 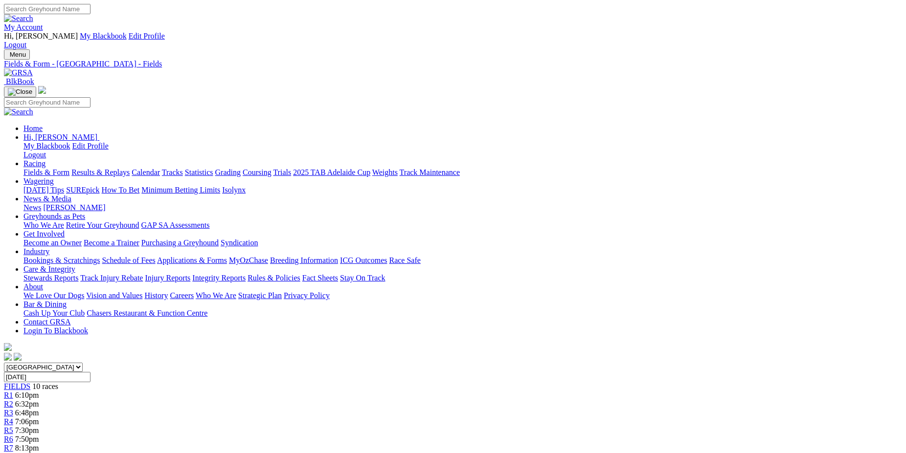 I want to click on a: Purchasing a Greyhound, so click(x=180, y=243).